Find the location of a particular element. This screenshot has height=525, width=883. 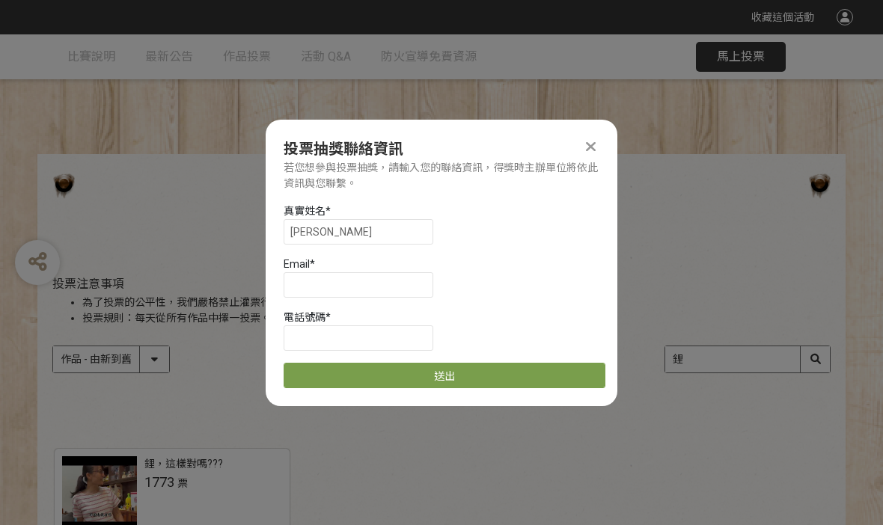

span: 最新公告 is located at coordinates (169, 56).